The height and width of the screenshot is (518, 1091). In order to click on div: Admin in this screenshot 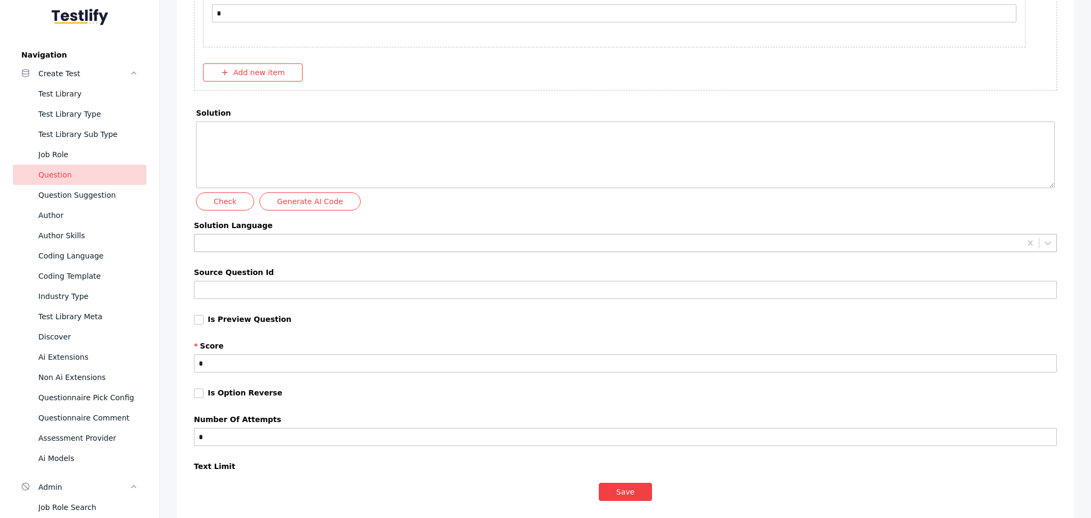, I will do `click(84, 487)`.